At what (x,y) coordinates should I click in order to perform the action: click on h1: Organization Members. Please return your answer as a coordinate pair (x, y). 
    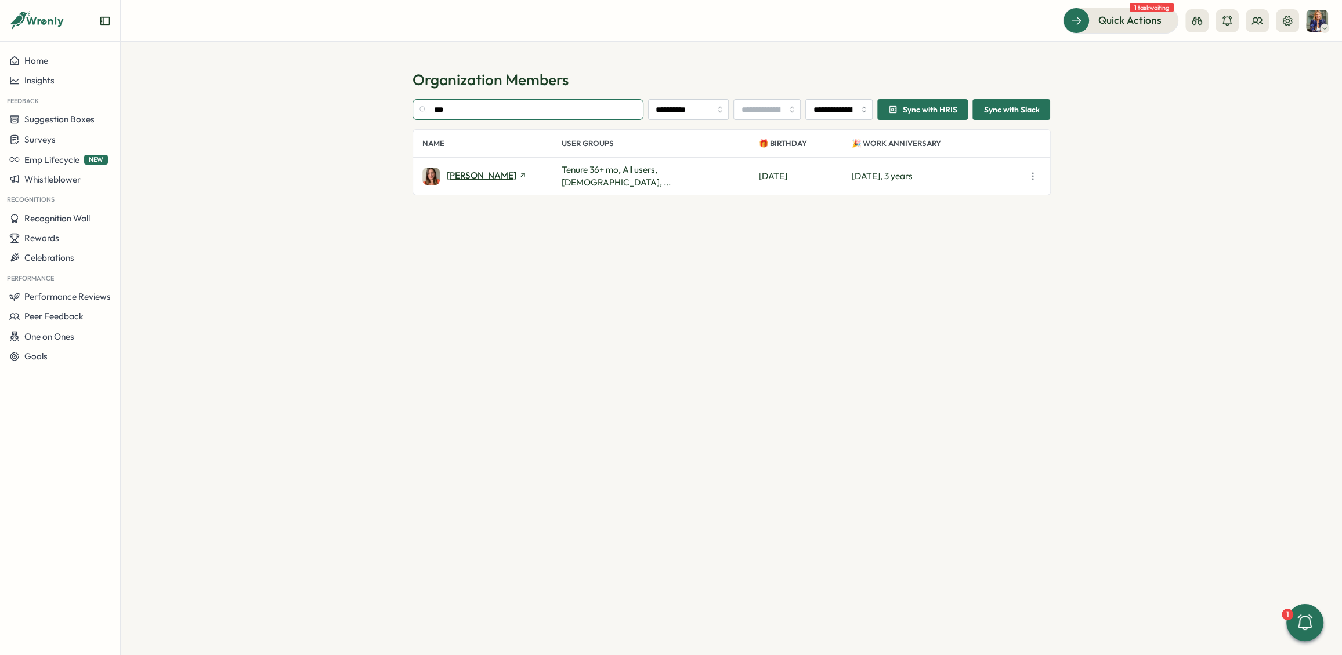
    Looking at the image, I should click on (731, 79).